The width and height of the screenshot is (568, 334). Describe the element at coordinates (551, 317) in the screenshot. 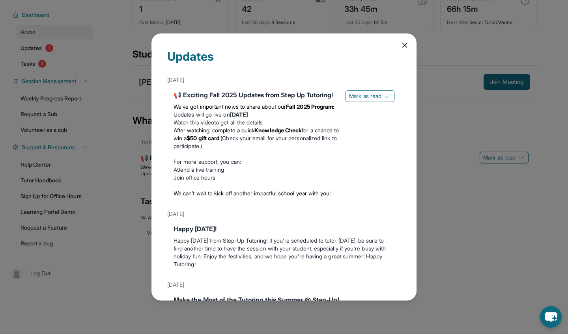

I see `button: chat-button` at that location.